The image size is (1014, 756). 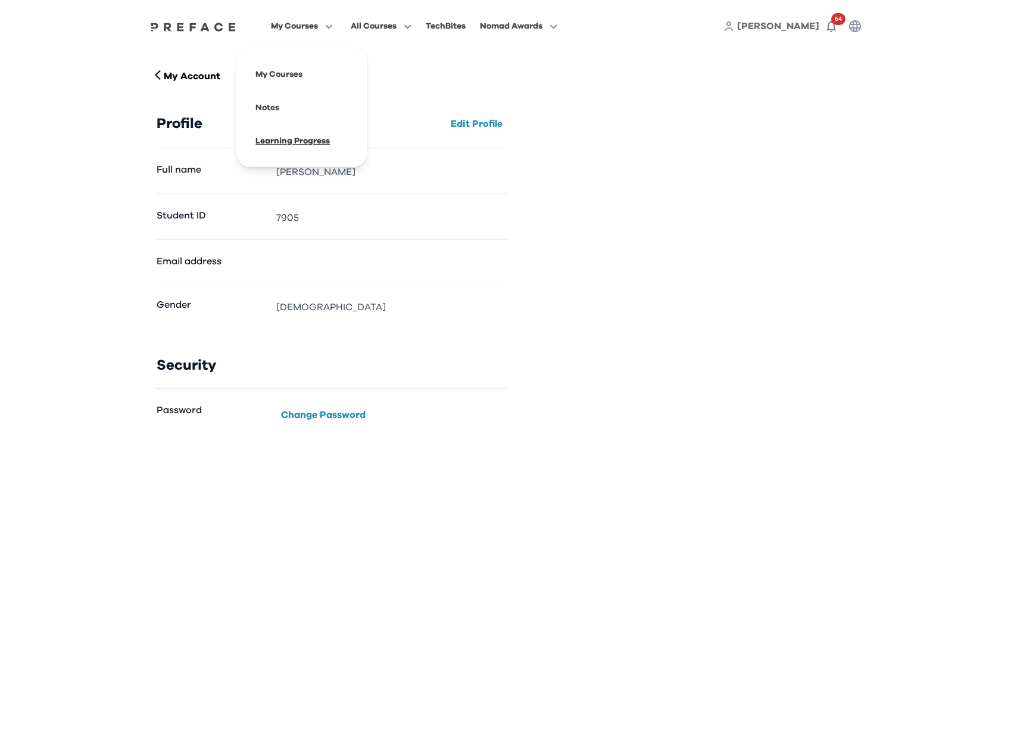 I want to click on span: 64, so click(x=838, y=19).